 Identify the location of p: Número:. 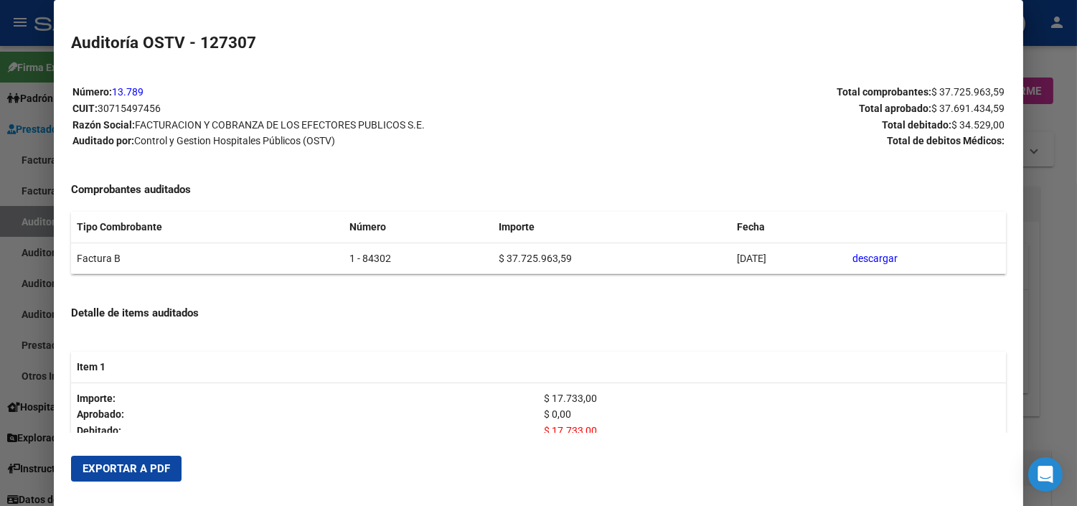
(305, 92).